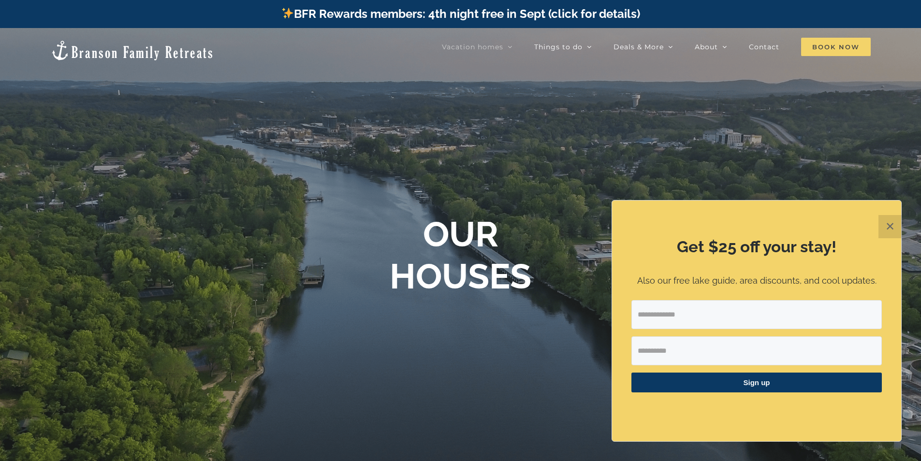 This screenshot has height=461, width=921. Describe the element at coordinates (757, 382) in the screenshot. I see `span: Sign up` at that location.